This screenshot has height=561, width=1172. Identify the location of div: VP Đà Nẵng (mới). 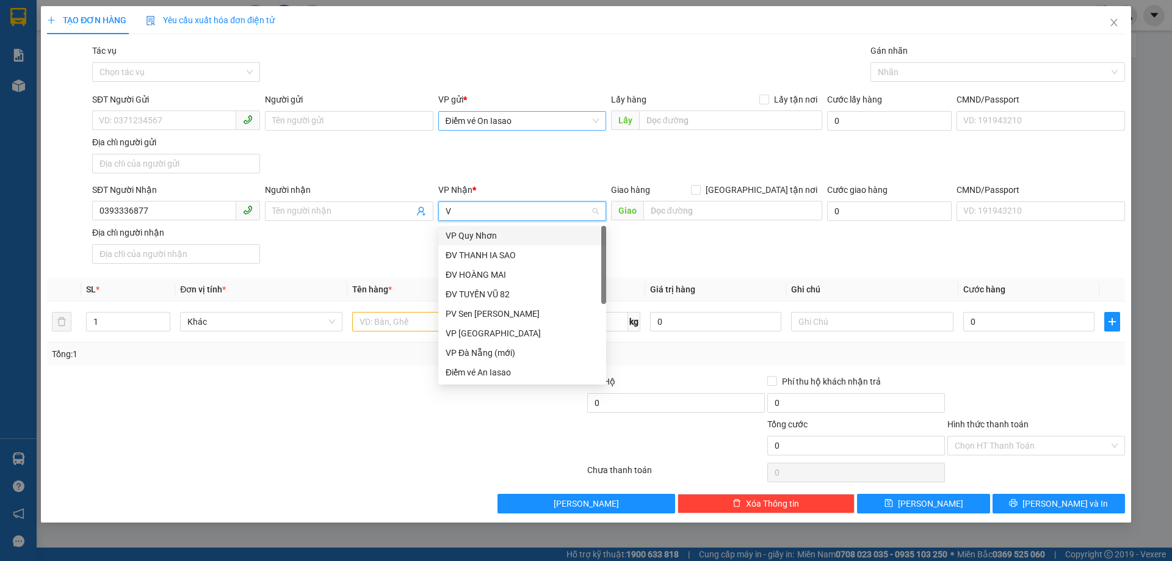
(522, 353).